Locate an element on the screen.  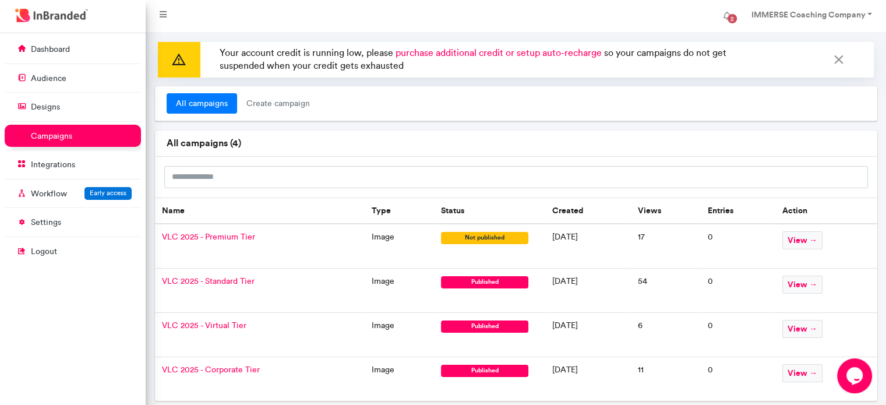
img: InBranded Logo is located at coordinates (51, 15).